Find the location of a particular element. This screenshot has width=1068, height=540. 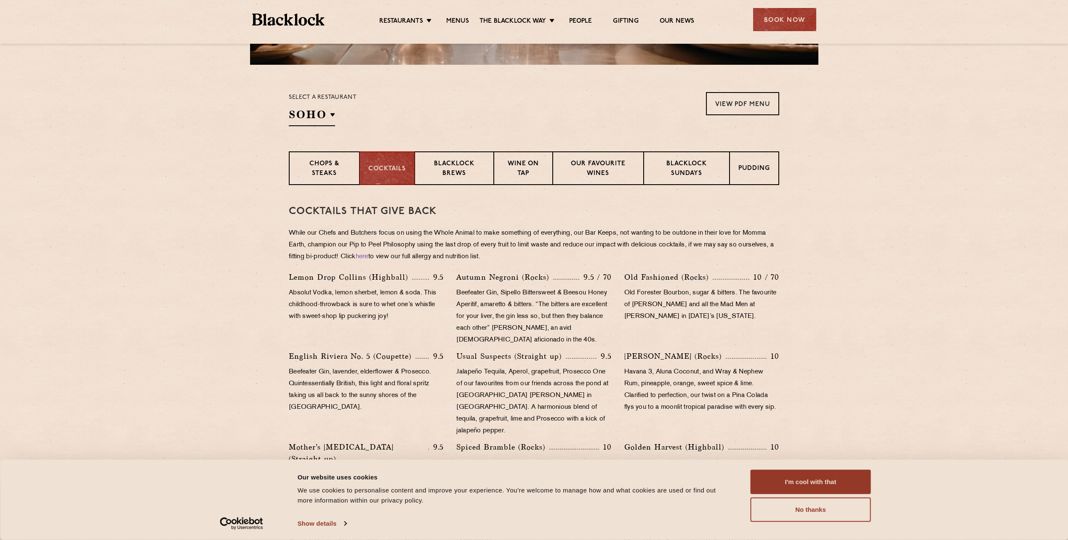

div: Book Now is located at coordinates (784, 19).